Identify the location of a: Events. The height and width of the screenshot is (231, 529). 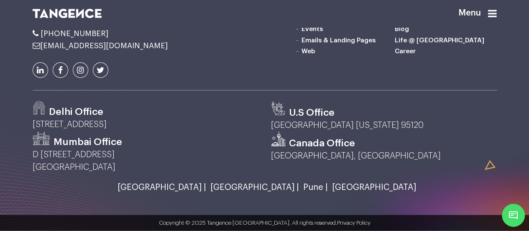
(312, 29).